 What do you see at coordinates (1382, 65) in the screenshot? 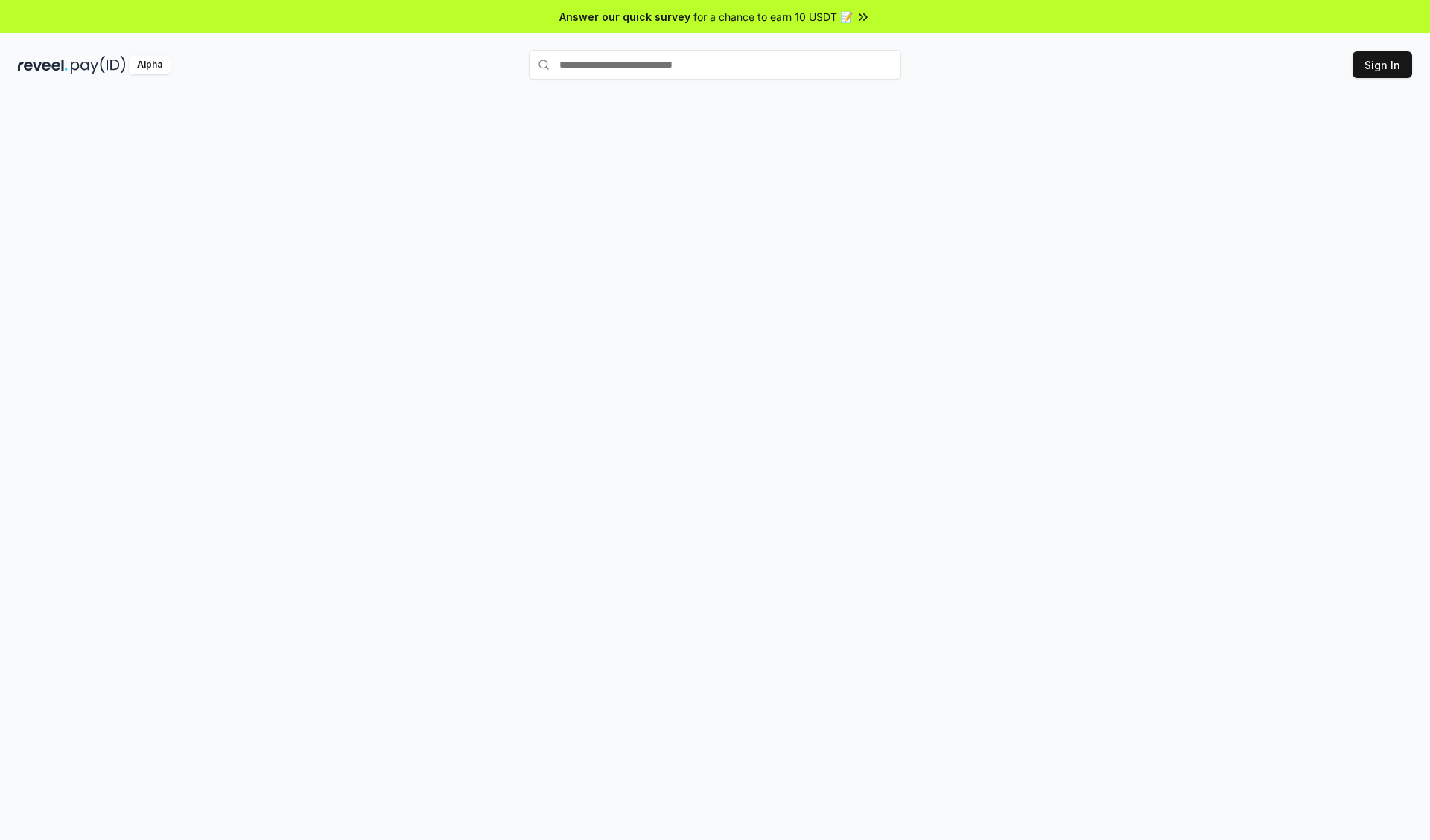
I see `button: Sign In` at bounding box center [1382, 65].